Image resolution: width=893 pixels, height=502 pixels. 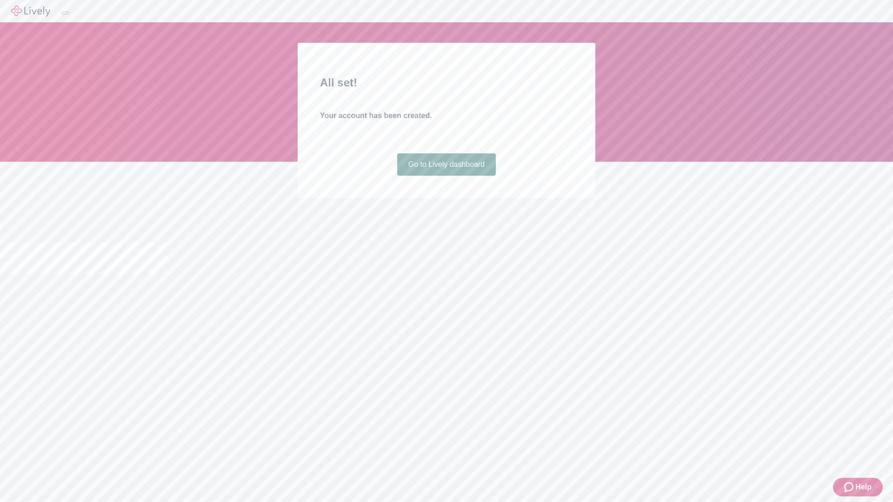 I want to click on span: Help, so click(x=863, y=487).